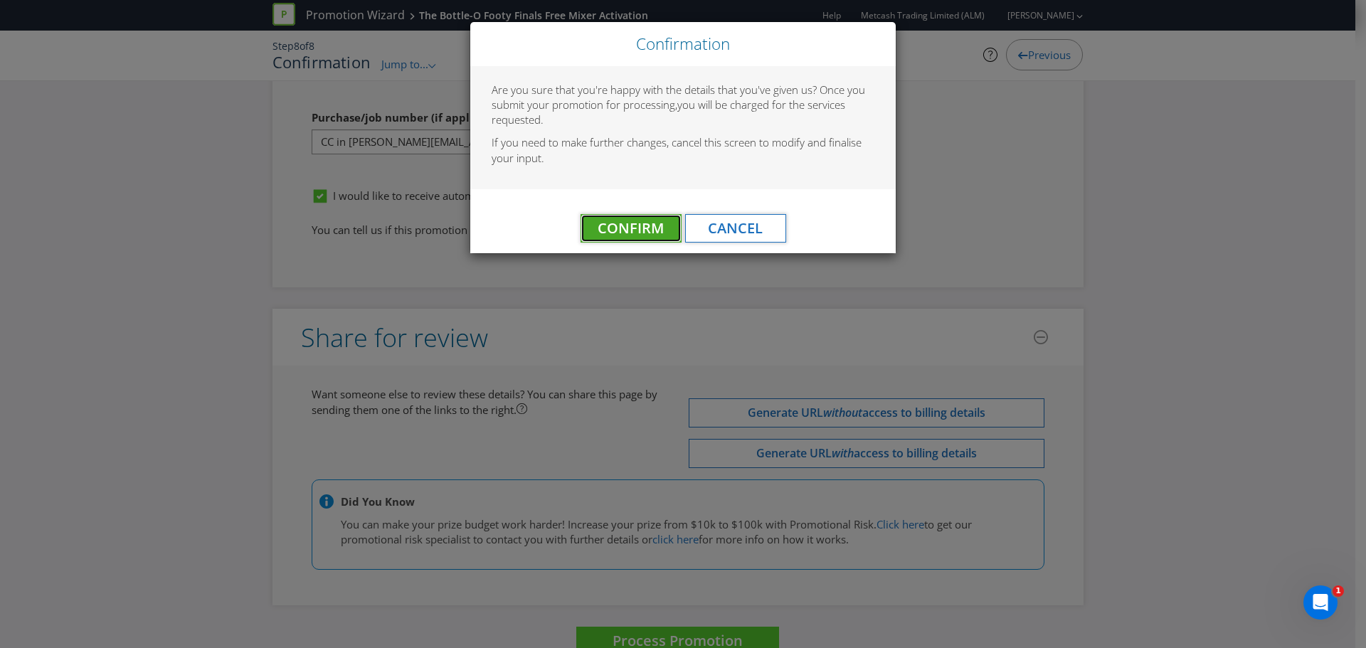 This screenshot has width=1366, height=648. I want to click on span: Are you sure that you're happy with the details that you've given us? Once you submit your promot..., so click(678, 97).